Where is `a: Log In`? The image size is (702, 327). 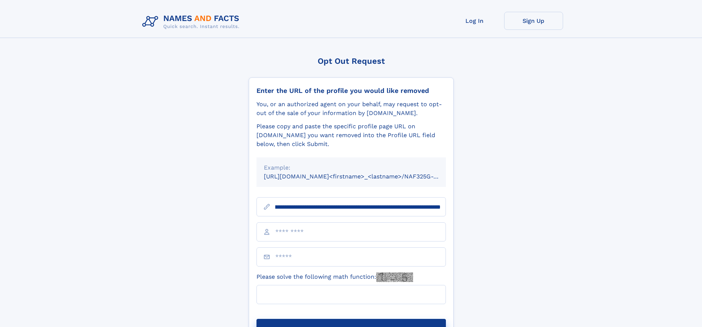
a: Log In is located at coordinates (474, 21).